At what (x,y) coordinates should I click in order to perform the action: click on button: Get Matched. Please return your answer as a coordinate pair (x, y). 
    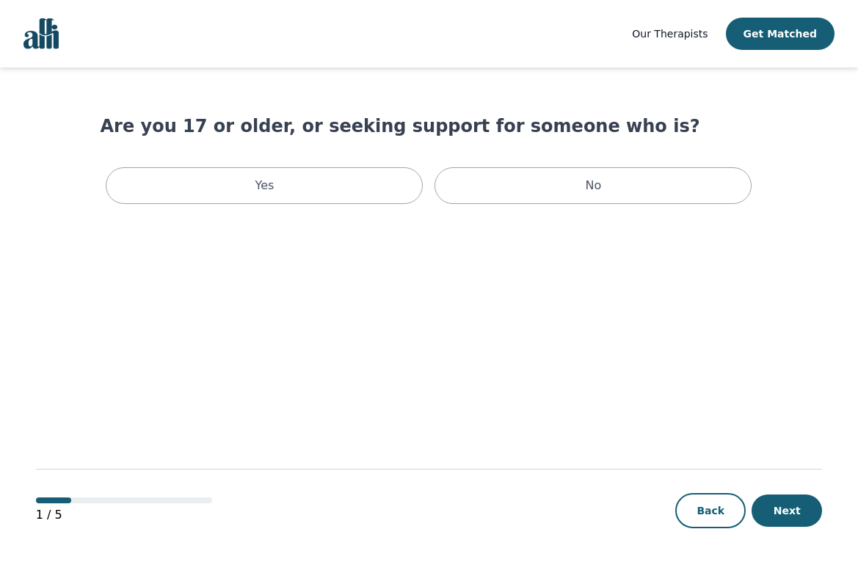
    Looking at the image, I should click on (780, 34).